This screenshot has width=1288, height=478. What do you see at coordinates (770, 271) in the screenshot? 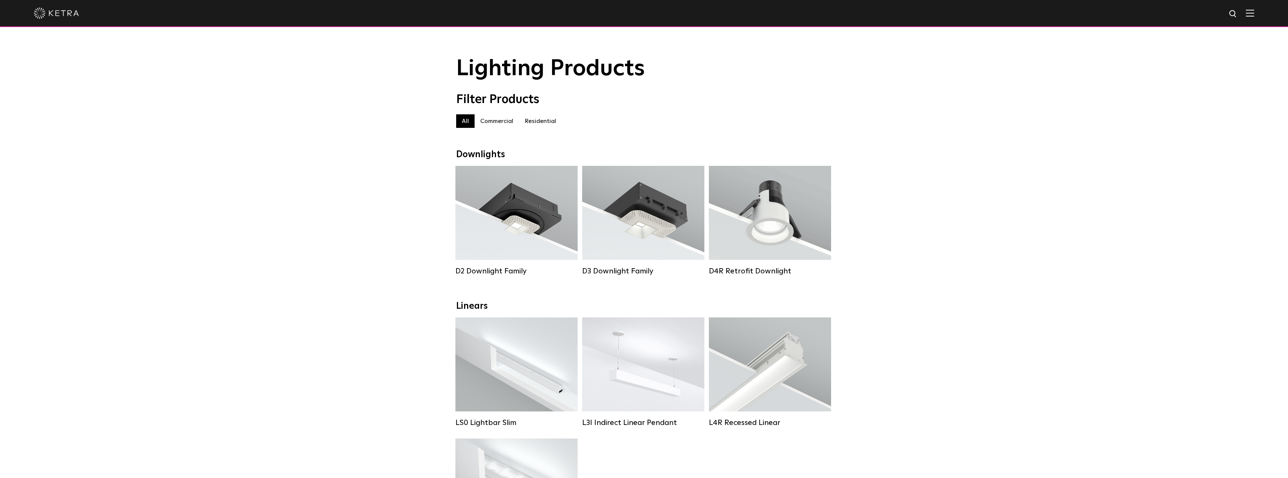
I see `div: D4R Retrofit Downlight` at bounding box center [770, 271].